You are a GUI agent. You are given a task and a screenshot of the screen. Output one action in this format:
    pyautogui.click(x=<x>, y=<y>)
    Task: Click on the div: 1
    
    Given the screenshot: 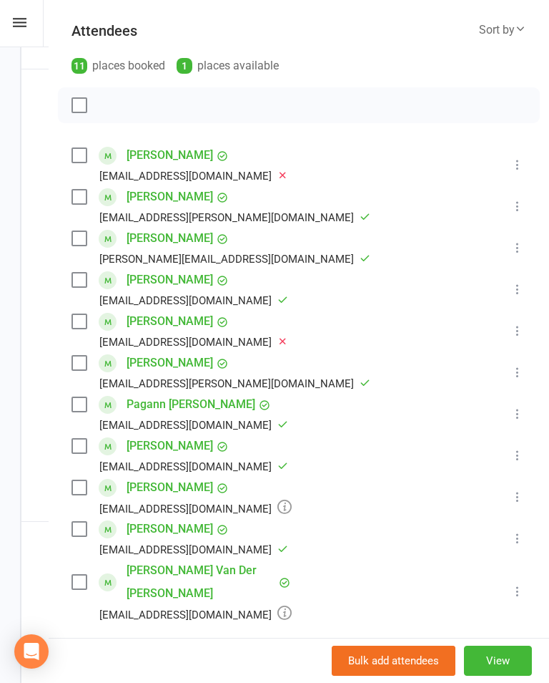 What is the action you would take?
    pyautogui.click(x=185, y=66)
    